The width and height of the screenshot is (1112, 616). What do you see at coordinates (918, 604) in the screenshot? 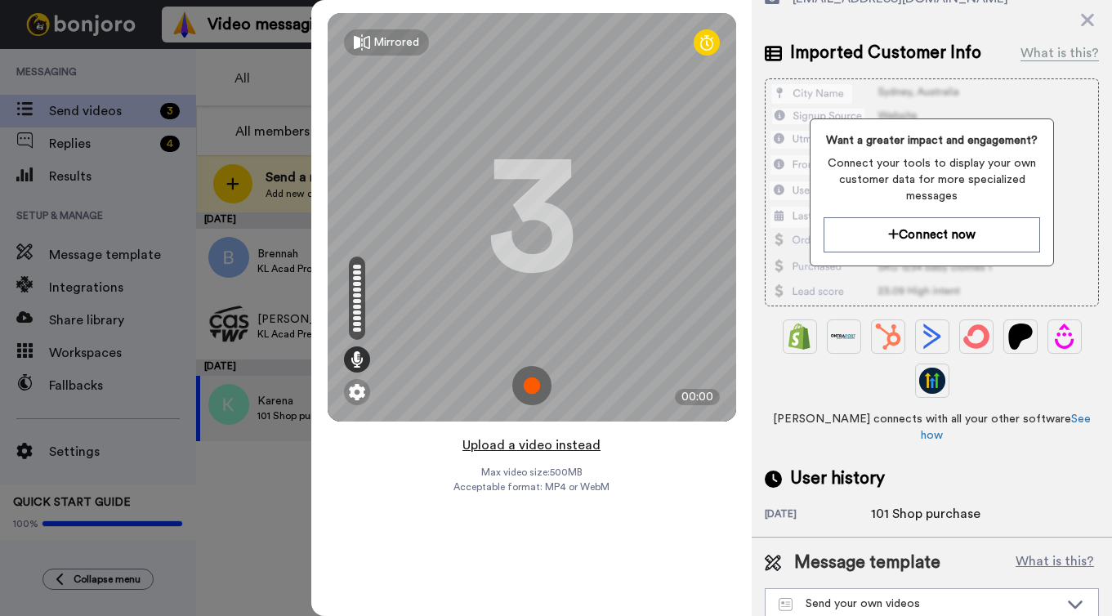
I see `div: Send your own videos` at bounding box center [918, 604].